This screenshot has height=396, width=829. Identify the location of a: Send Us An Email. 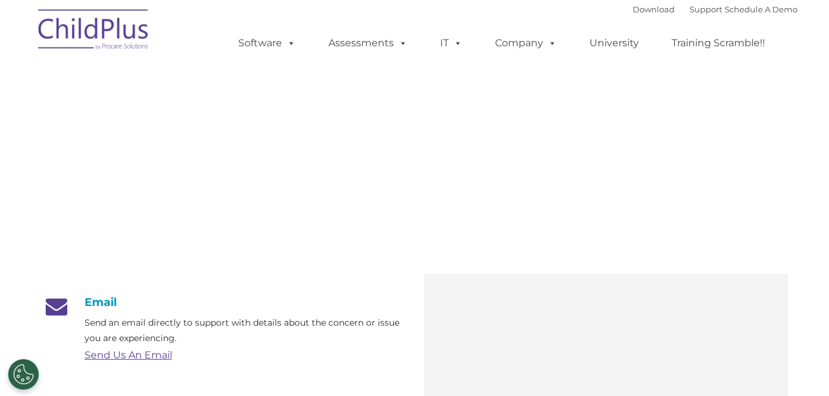
(128, 355).